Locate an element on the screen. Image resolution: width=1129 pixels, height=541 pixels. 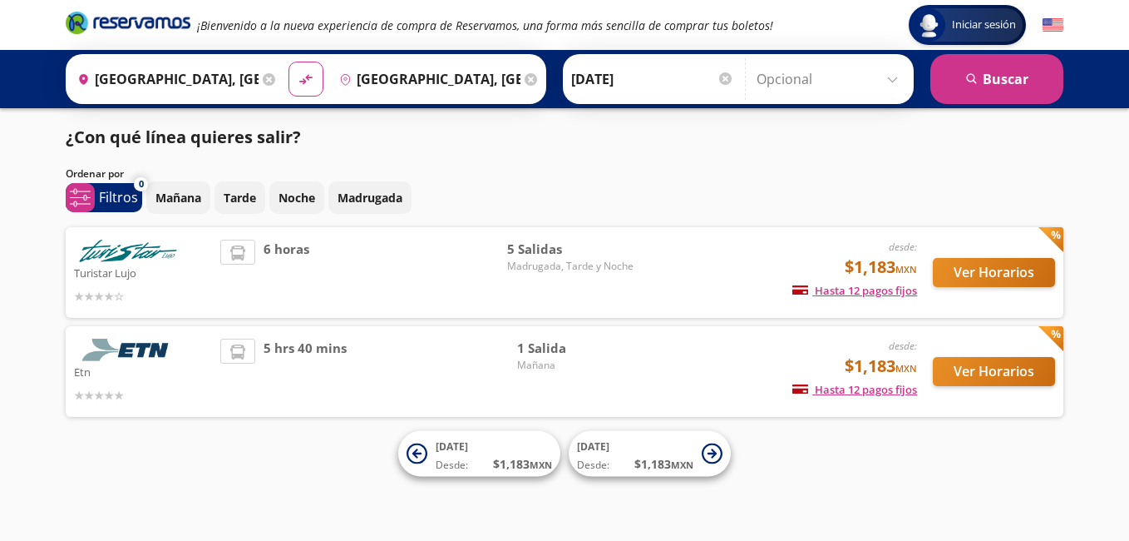
p: Tarde is located at coordinates (240, 197).